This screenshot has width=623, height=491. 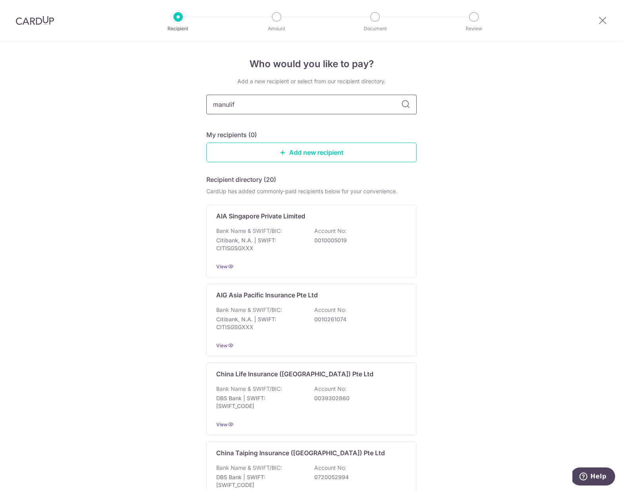 I want to click on input: Search for any recipient here, so click(x=312, y=104).